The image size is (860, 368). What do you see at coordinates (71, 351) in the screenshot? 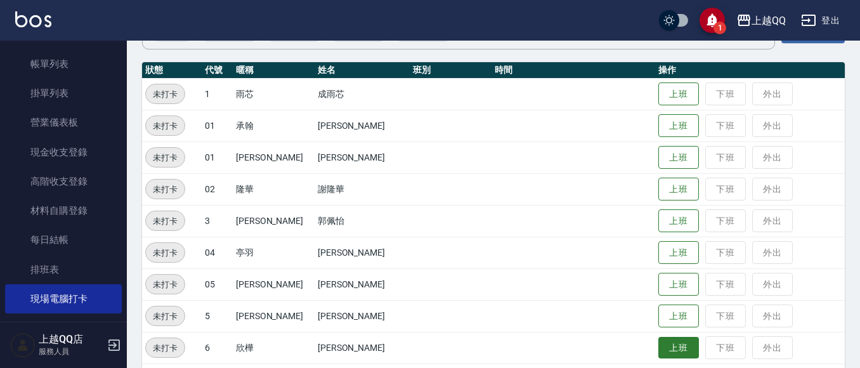
I see `p: 服務人員` at bounding box center [71, 351].